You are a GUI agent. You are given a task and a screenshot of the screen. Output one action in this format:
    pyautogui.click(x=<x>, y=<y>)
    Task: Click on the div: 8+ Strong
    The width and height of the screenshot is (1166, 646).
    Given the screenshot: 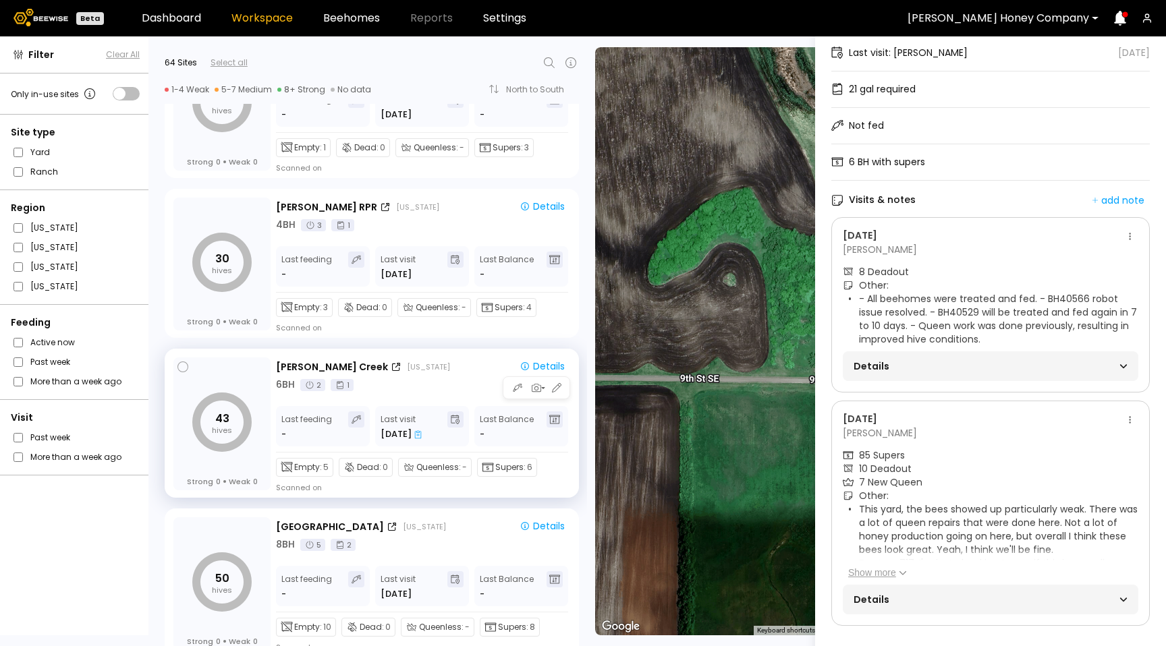 What is the action you would take?
    pyautogui.click(x=301, y=90)
    